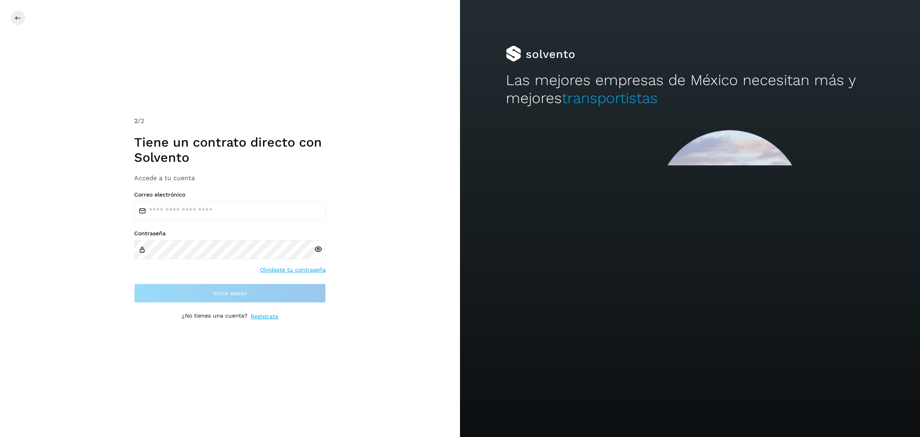 The image size is (920, 437). What do you see at coordinates (230, 293) in the screenshot?
I see `span: Inicia sesión` at bounding box center [230, 293].